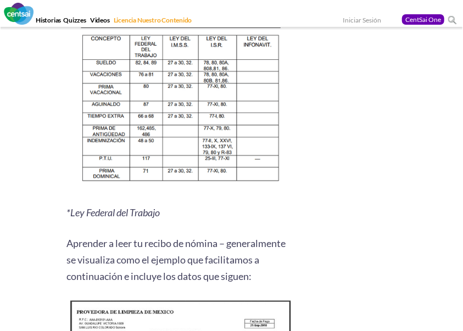 This screenshot has height=331, width=463. Describe the element at coordinates (100, 21) in the screenshot. I see `a: Videos` at that location.